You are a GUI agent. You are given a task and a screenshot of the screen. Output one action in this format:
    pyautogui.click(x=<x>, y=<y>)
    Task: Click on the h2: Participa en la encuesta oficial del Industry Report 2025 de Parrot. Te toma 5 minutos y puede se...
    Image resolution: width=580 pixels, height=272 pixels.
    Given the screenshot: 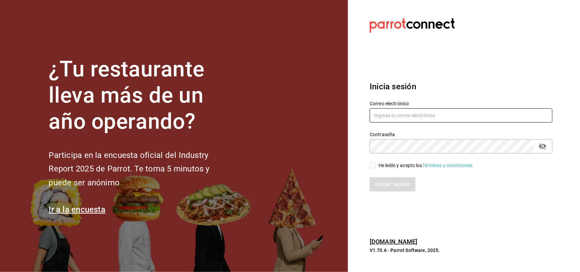 What is the action you would take?
    pyautogui.click(x=140, y=169)
    